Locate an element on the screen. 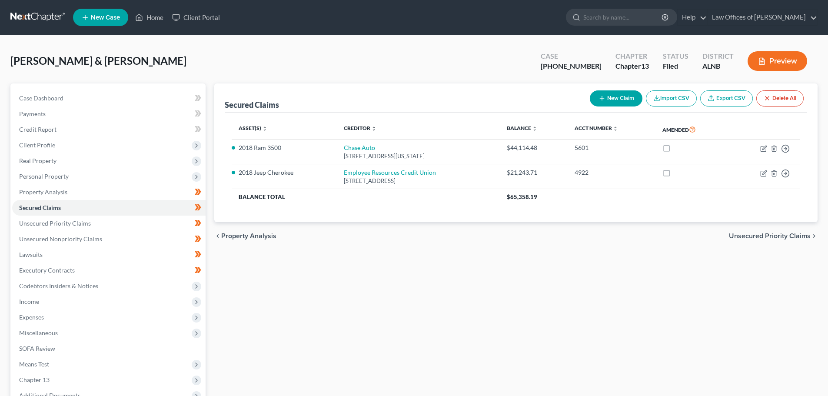  span: Codebtors Insiders & Notices is located at coordinates (59, 285).